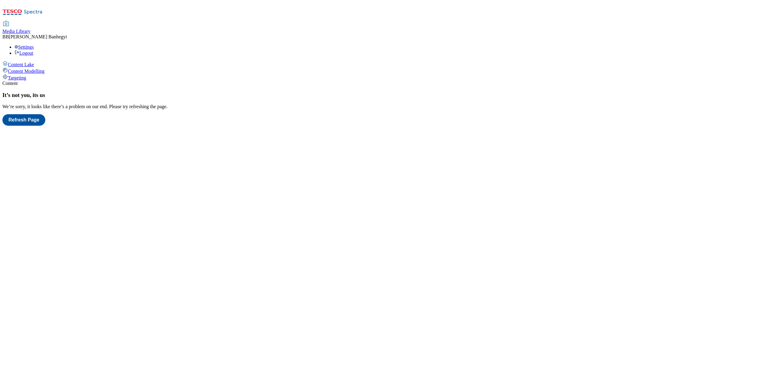 The width and height of the screenshot is (773, 391). Describe the element at coordinates (386, 64) in the screenshot. I see `a: Content Lake` at that location.